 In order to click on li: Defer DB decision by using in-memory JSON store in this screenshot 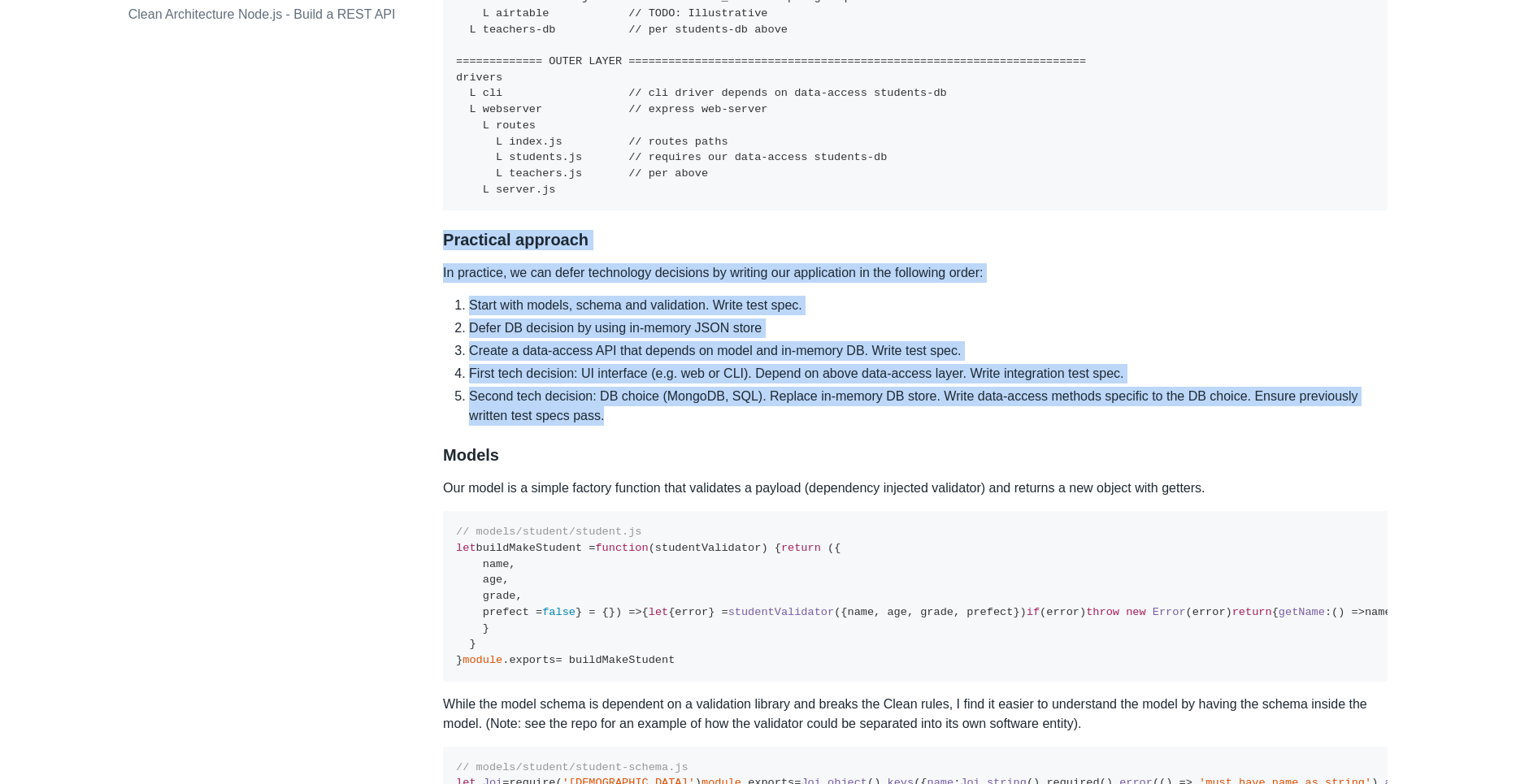, I will do `click(928, 328)`.